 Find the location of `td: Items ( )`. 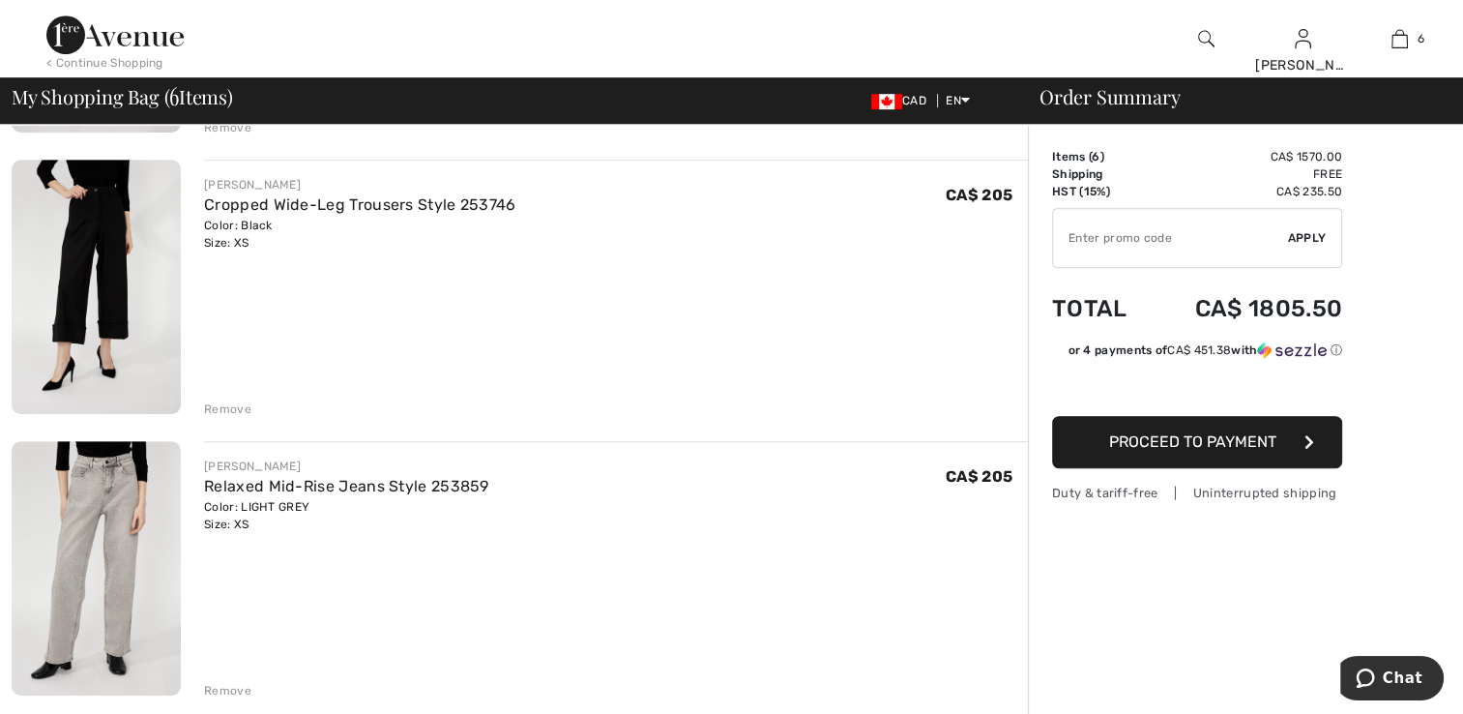

td: Items ( ) is located at coordinates (1100, 157).